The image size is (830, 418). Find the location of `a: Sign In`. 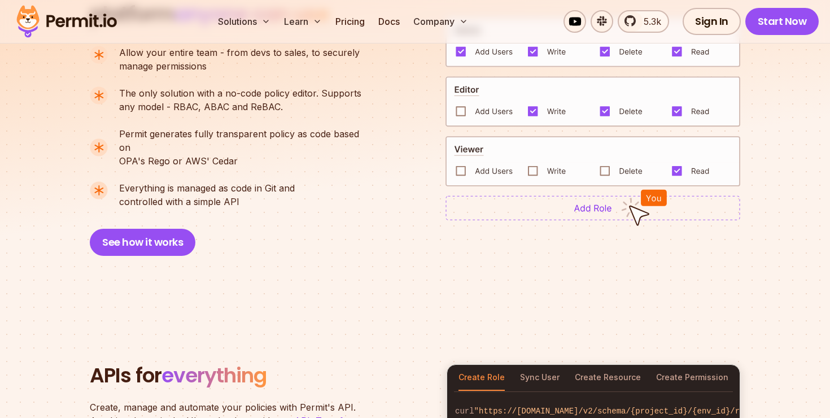

a: Sign In is located at coordinates (712, 21).